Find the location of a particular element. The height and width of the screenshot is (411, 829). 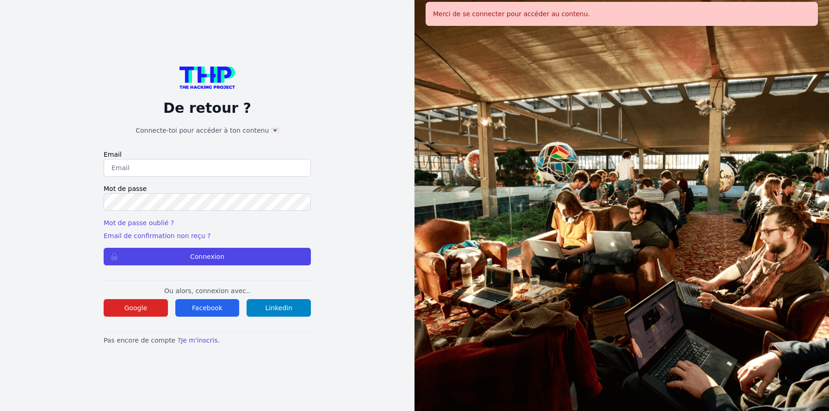

a: Linkedin is located at coordinates (279, 308).